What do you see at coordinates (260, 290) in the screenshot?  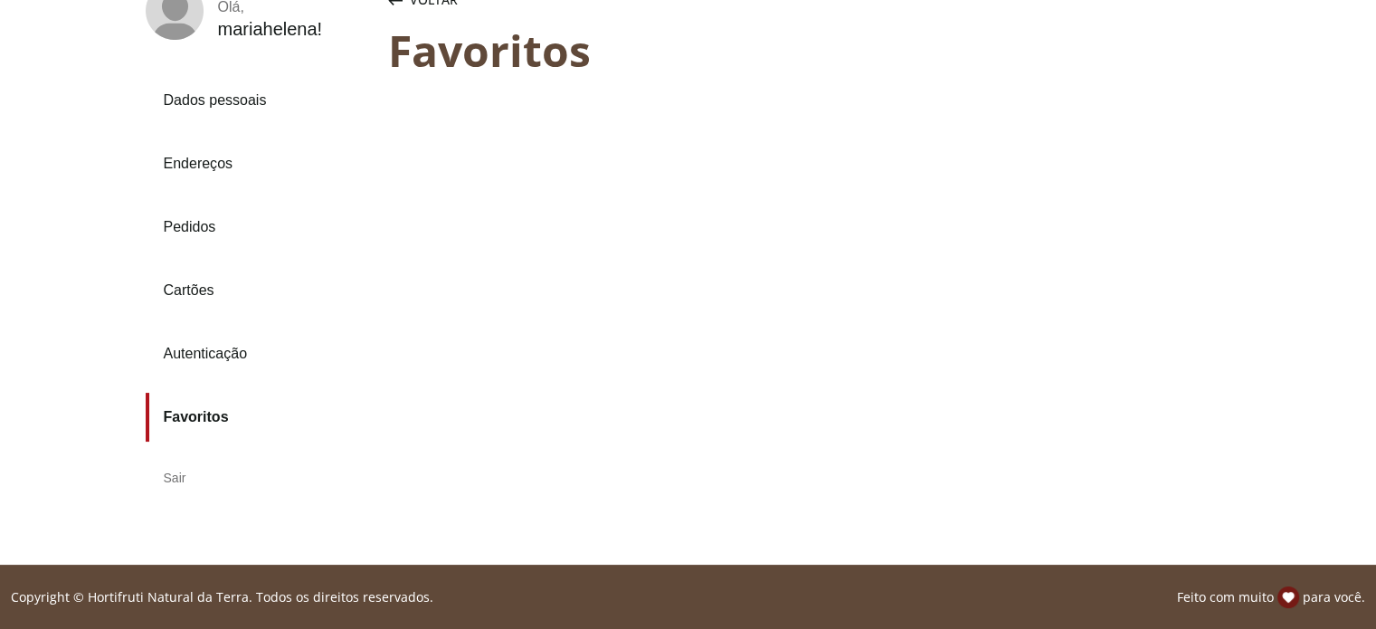 I see `a: Cartões` at bounding box center [260, 290].